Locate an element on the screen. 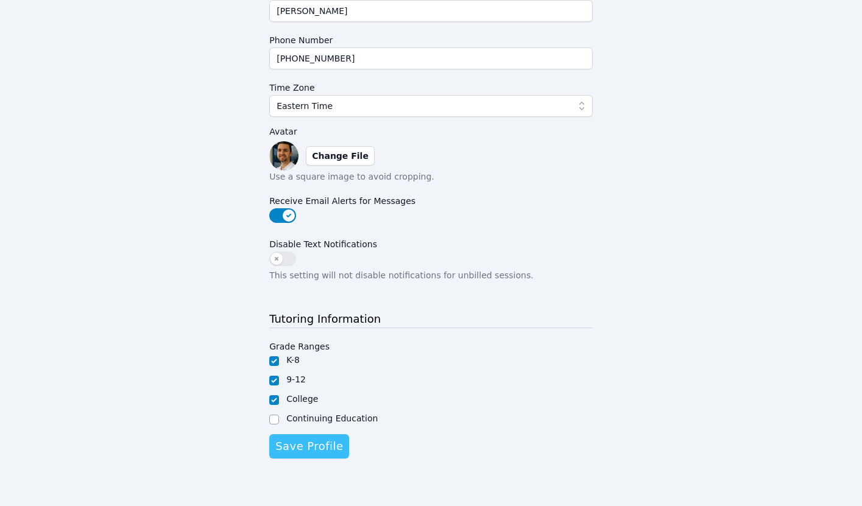 The width and height of the screenshot is (862, 506). p: This setting will not disable notifications for unbilled sessions. is located at coordinates (431, 275).